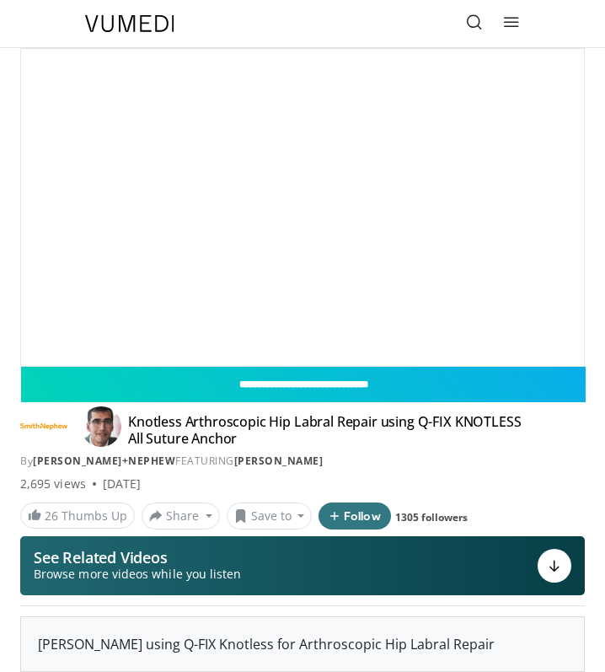 Image resolution: width=605 pixels, height=672 pixels. What do you see at coordinates (44, 426) in the screenshot?
I see `img: Smith+Nephew` at bounding box center [44, 426].